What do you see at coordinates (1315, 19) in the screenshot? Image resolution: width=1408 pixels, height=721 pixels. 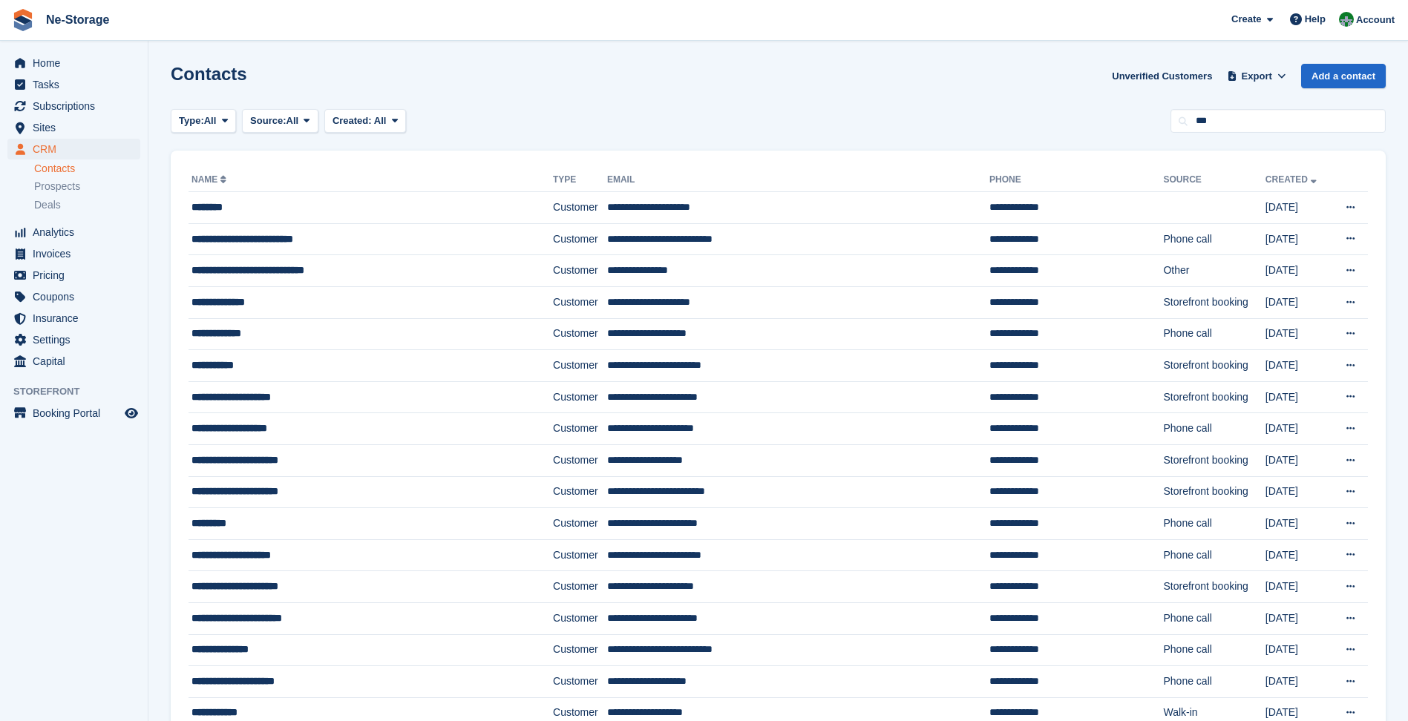 I see `span: Help` at bounding box center [1315, 19].